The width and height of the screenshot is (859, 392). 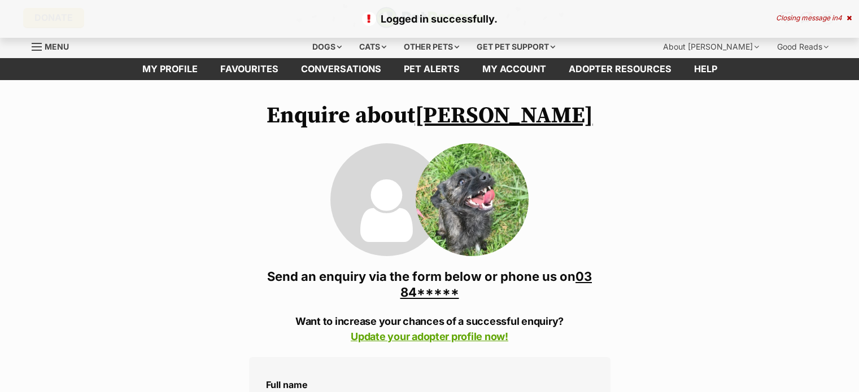 What do you see at coordinates (472, 200) in the screenshot?
I see `img: Saoirse` at bounding box center [472, 200].